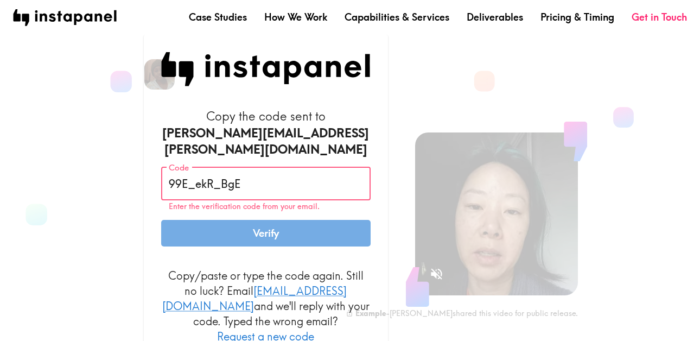 The width and height of the screenshot is (700, 341). Describe the element at coordinates (266, 206) in the screenshot. I see `p: Enter the verification code from your email.` at that location.